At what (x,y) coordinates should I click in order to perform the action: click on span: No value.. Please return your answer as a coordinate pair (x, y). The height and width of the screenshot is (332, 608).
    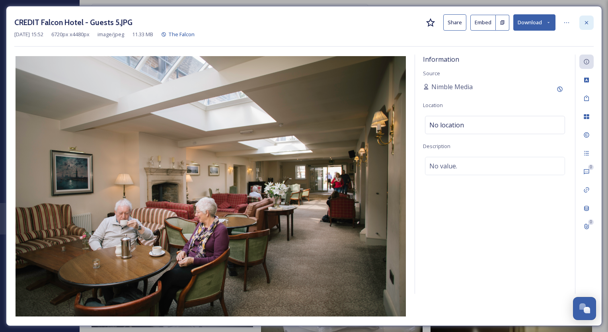
    Looking at the image, I should click on (443, 166).